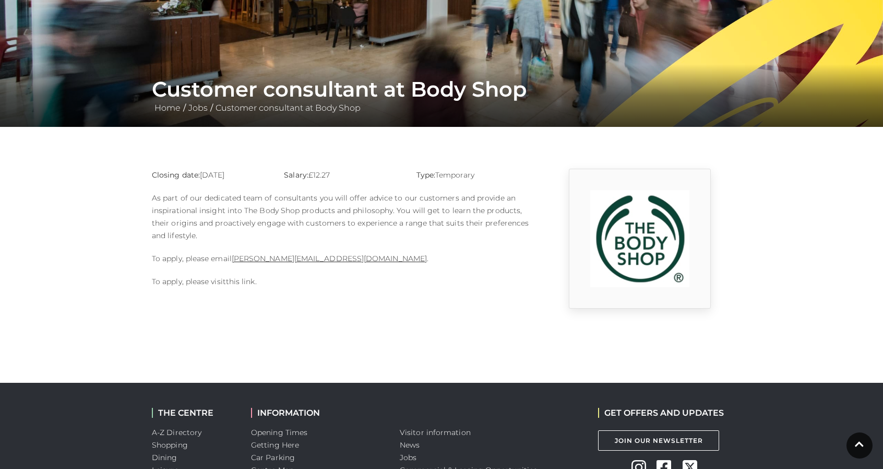 The width and height of the screenshot is (883, 469). What do you see at coordinates (342, 217) in the screenshot?
I see `p: As part of our dedicated team of consultants you will offer advice to our customers and provide a...` at bounding box center [342, 217].